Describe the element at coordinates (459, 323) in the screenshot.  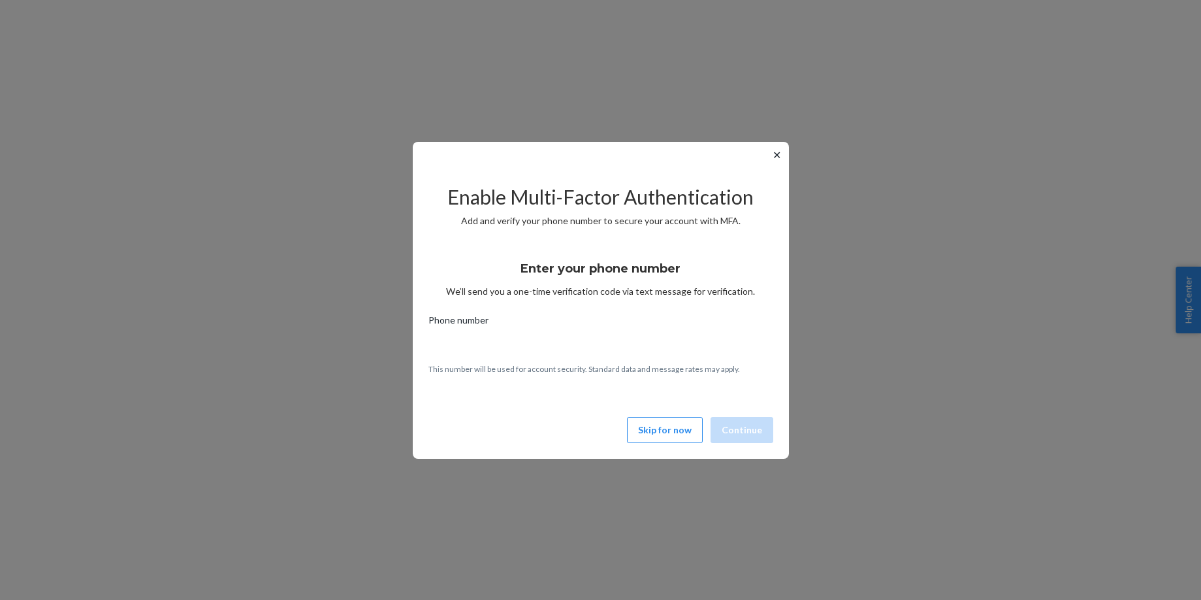
I see `span: Phone number` at that location.